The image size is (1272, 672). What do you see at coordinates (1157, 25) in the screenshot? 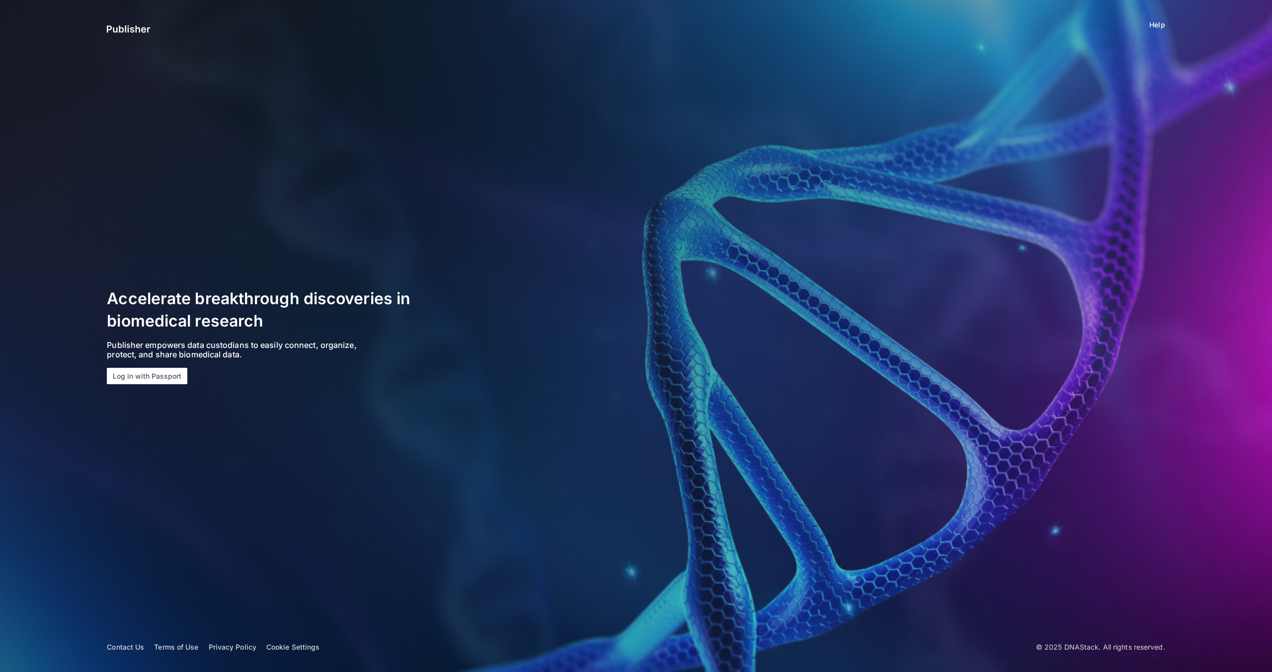
I see `a: Help` at bounding box center [1157, 25].